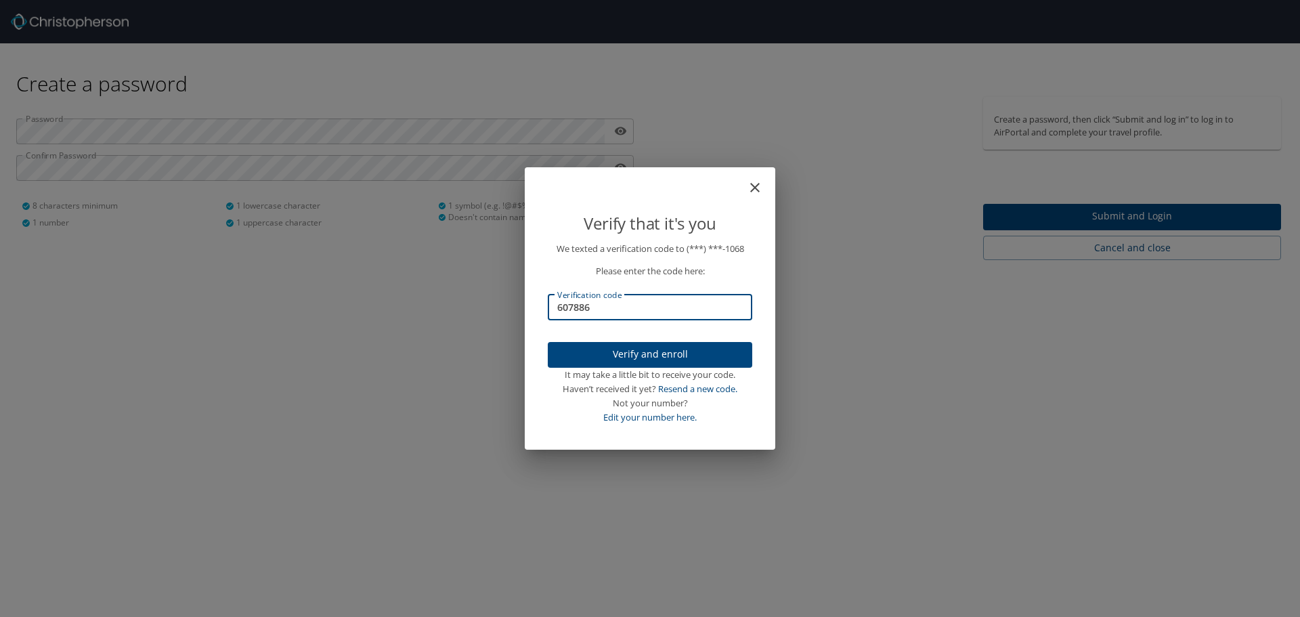  I want to click on p: Please enter the code here:, so click(650, 271).